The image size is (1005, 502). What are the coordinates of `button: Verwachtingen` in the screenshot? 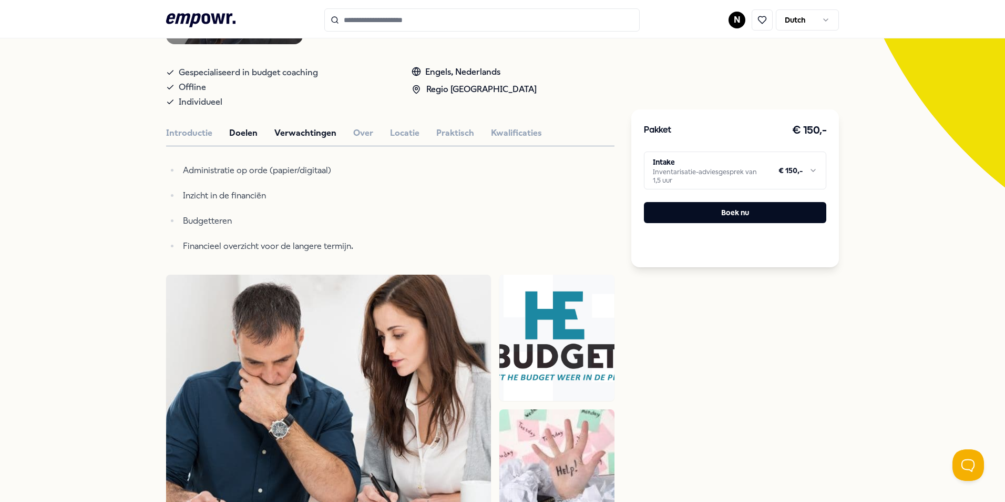 It's located at (305, 133).